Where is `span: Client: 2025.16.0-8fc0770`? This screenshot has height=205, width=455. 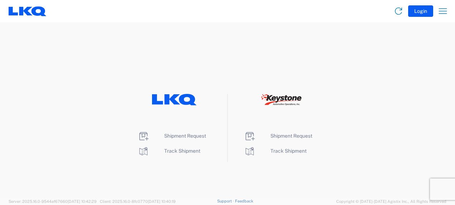 span: Client: 2025.16.0-8fc0770 is located at coordinates (138, 201).